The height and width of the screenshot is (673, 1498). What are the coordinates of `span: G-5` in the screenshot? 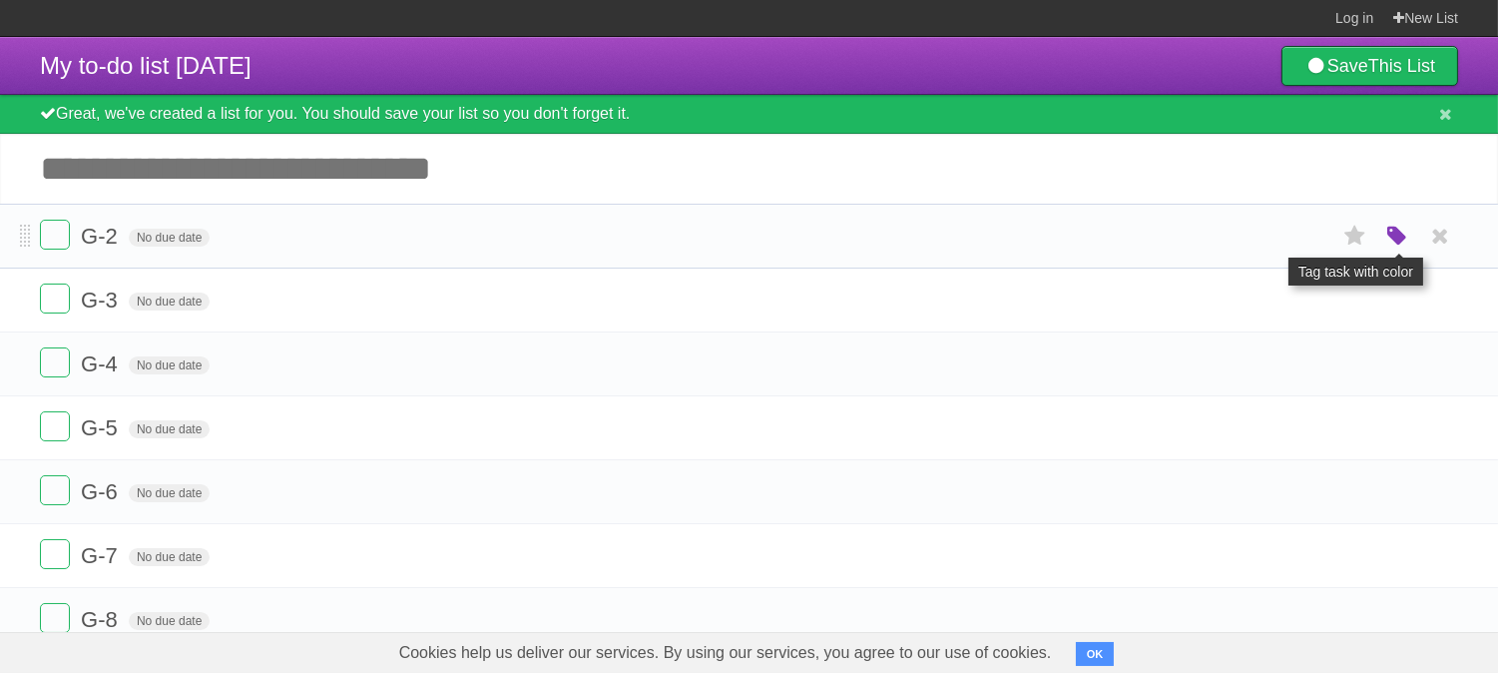 It's located at (102, 427).